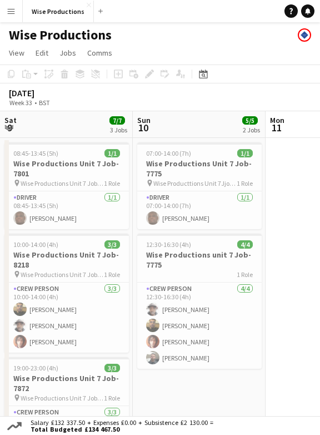  I want to click on h3: Wise Productions Unit 7 Job-7801, so click(67, 168).